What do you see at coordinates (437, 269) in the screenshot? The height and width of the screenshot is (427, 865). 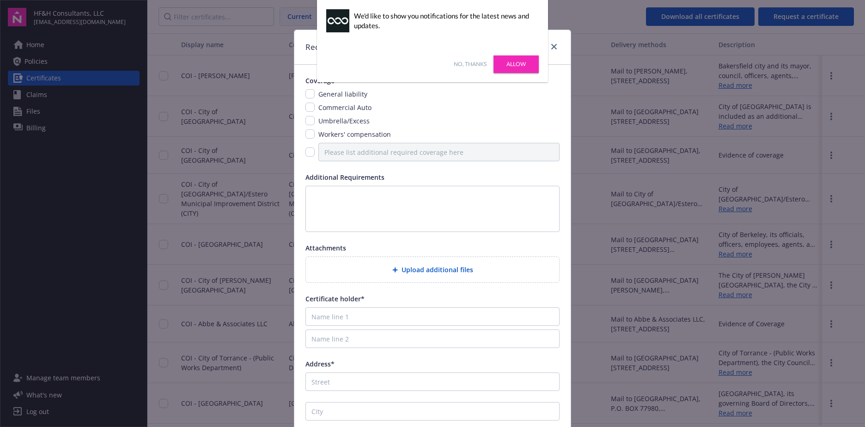 I see `span: Upload additional files` at bounding box center [437, 269].